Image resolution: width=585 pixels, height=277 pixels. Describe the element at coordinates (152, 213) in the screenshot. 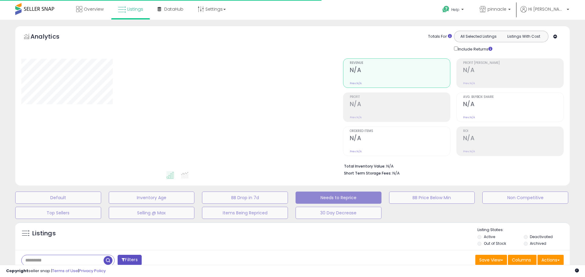

I see `button: Selling @ Max` at that location.